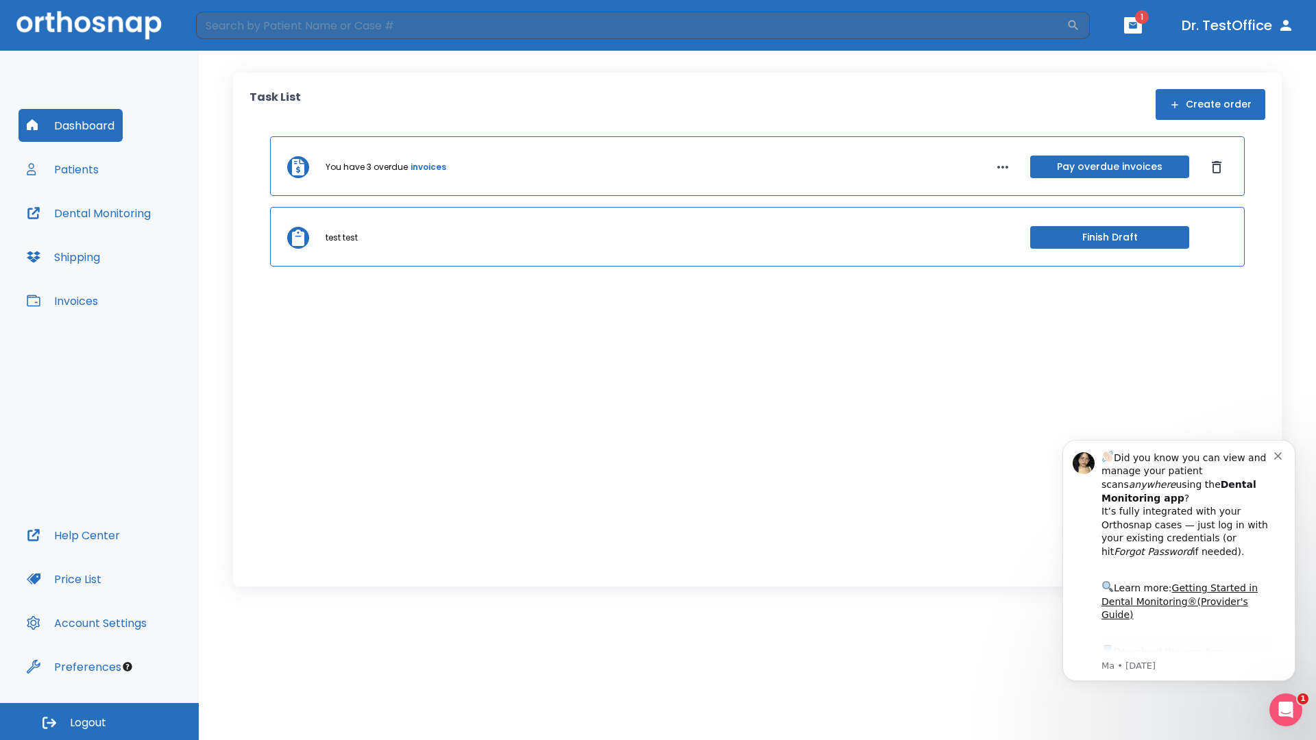 This screenshot has width=1316, height=740. I want to click on div: Download the app: | ​ Let us know if you need help getting started!, so click(146, 255).